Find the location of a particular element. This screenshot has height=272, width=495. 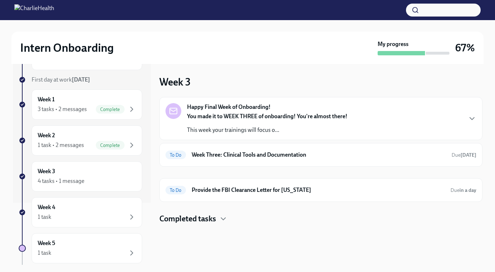

div: 1 task • 2 messages is located at coordinates (61, 145).